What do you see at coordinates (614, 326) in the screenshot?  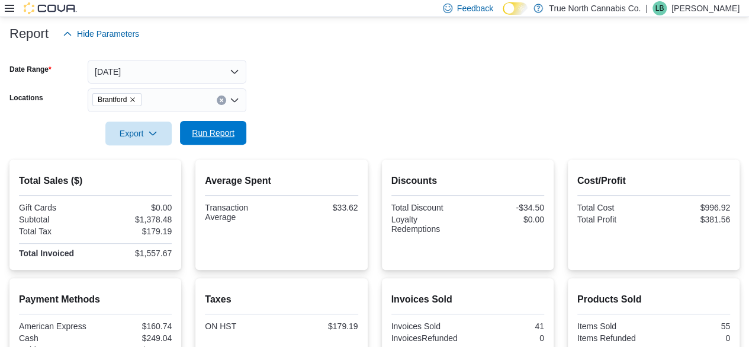 I see `div: Items Sold` at bounding box center [614, 326].